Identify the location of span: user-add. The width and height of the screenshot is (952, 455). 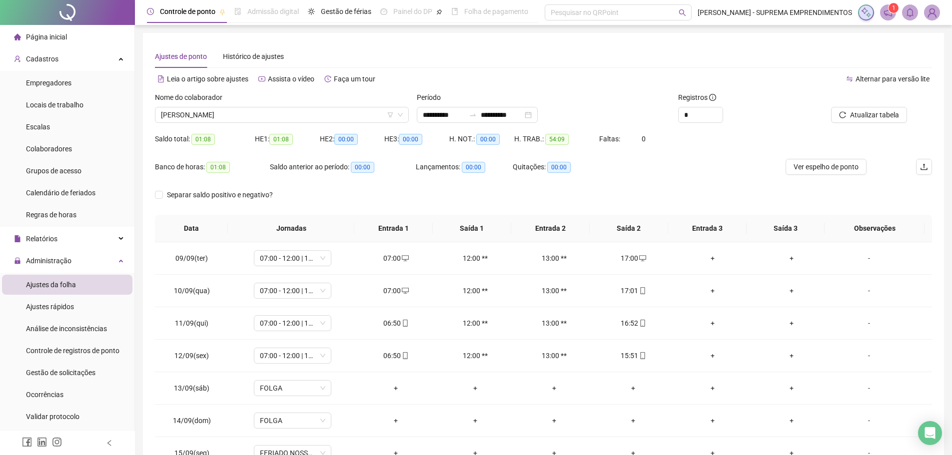
(17, 59).